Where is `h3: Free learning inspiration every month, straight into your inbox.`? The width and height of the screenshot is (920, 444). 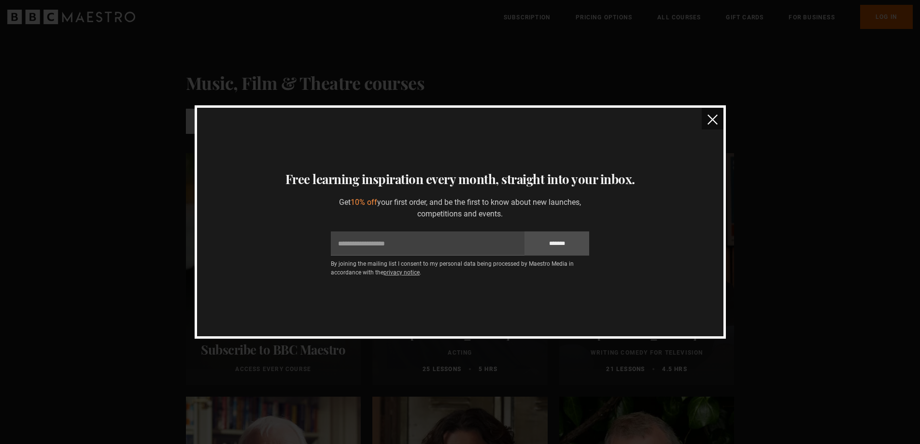
h3: Free learning inspiration every month, straight into your inbox. is located at coordinates (460, 179).